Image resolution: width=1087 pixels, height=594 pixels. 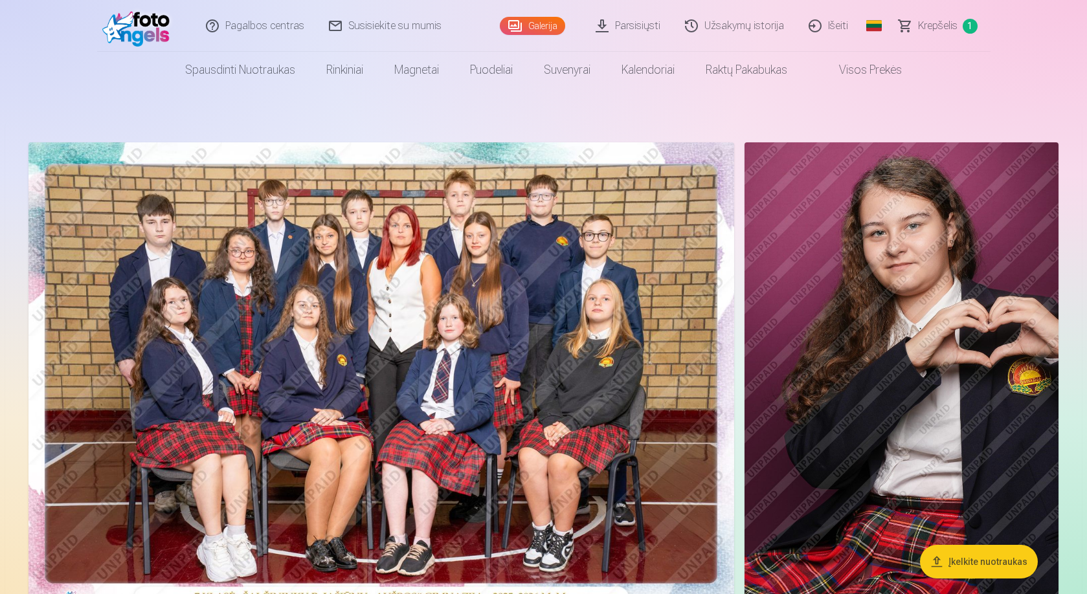 What do you see at coordinates (240, 70) in the screenshot?
I see `a: Spausdinti nuotraukas` at bounding box center [240, 70].